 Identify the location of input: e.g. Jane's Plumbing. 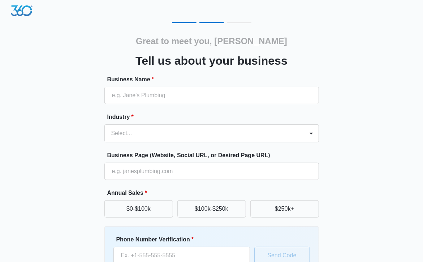
(212, 95).